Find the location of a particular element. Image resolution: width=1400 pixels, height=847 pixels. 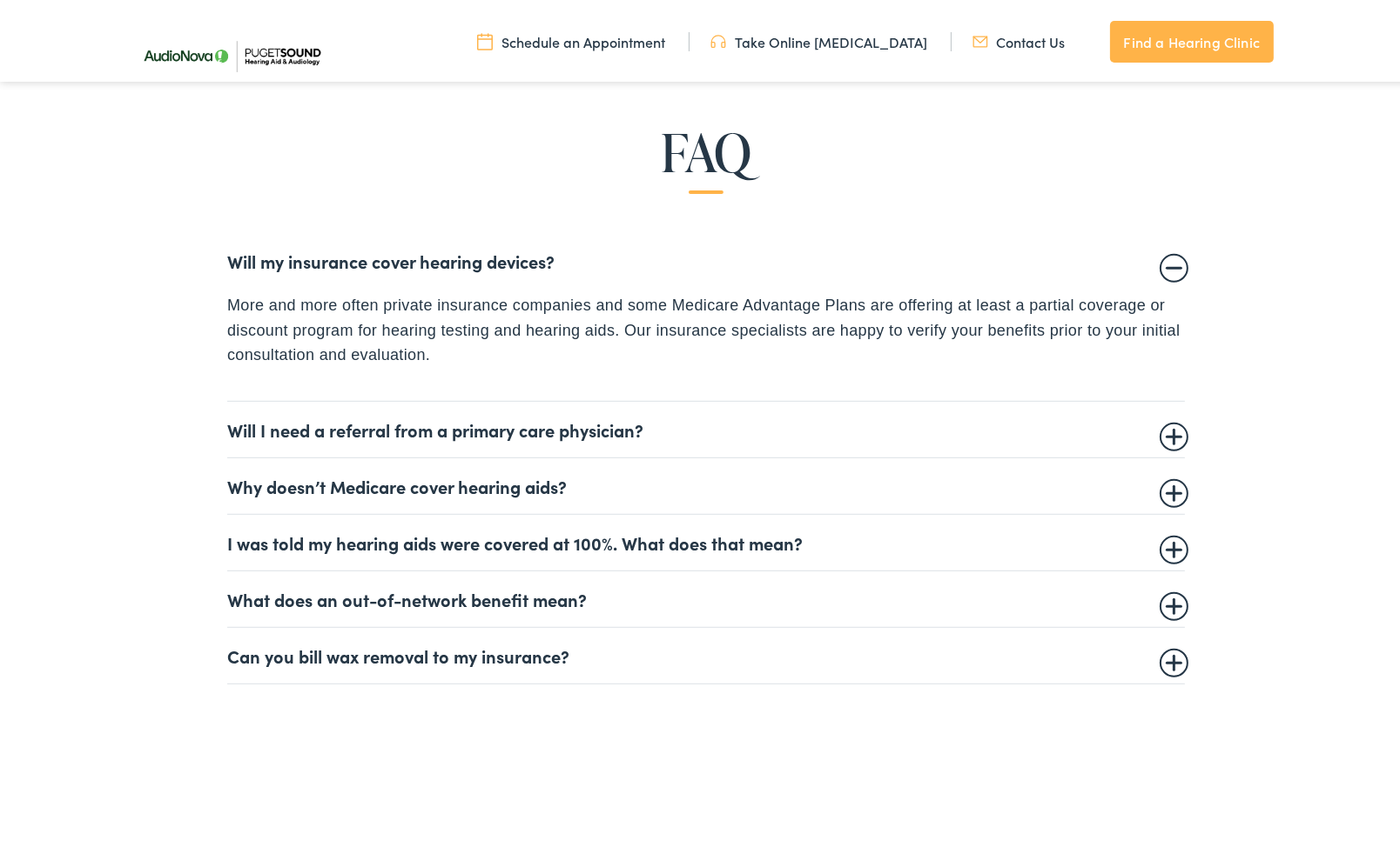

a: Find a Hearing Clinic is located at coordinates (1192, 39).